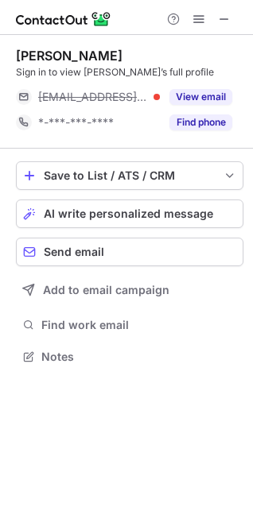 This screenshot has width=253, height=507. What do you see at coordinates (139, 357) in the screenshot?
I see `span: Notes` at bounding box center [139, 357].